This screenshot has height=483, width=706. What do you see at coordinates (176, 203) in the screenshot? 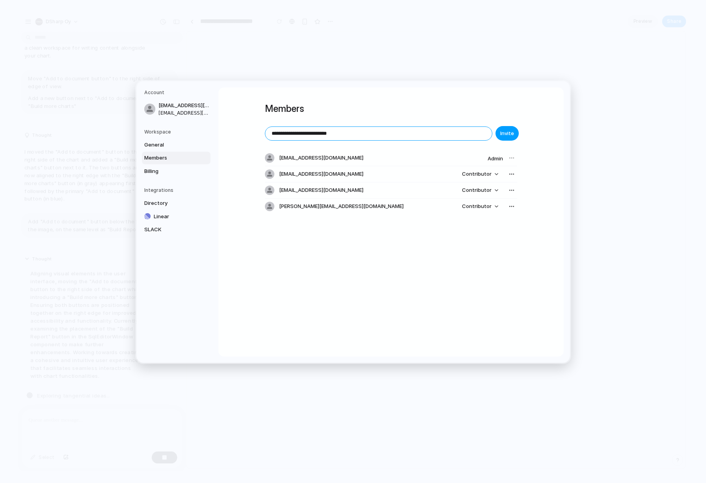
I see `a: Directory` at bounding box center [176, 203].